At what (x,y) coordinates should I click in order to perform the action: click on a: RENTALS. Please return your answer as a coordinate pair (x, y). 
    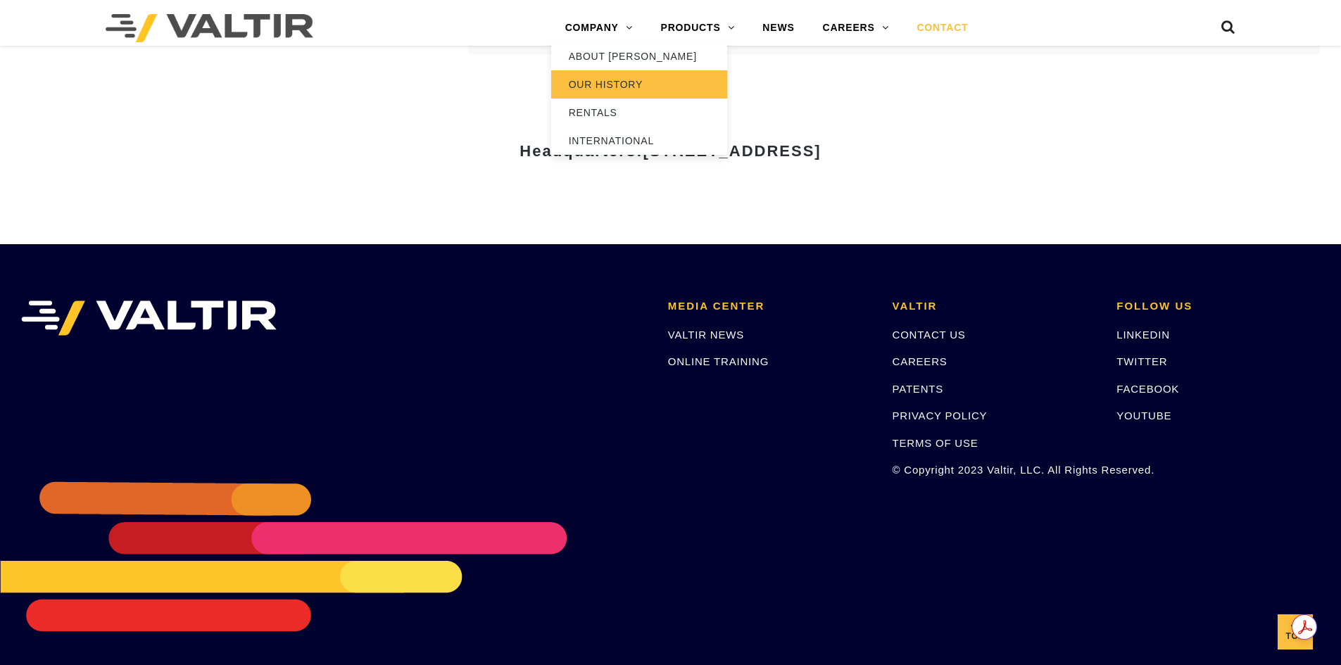
    Looking at the image, I should click on (639, 113).